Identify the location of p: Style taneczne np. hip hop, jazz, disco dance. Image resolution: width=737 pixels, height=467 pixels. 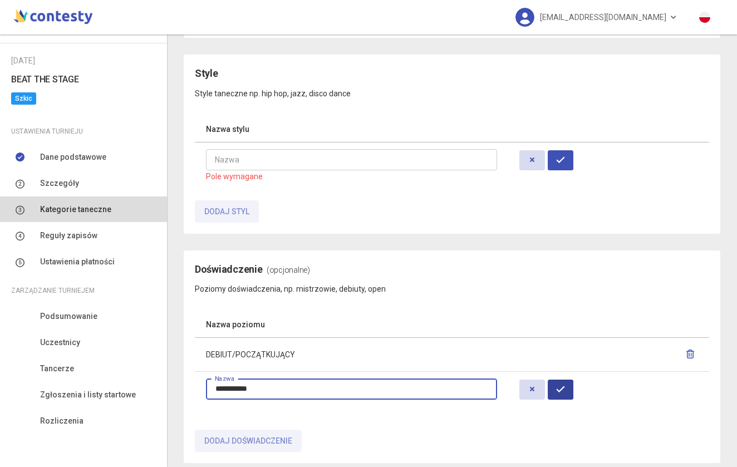
(452, 91).